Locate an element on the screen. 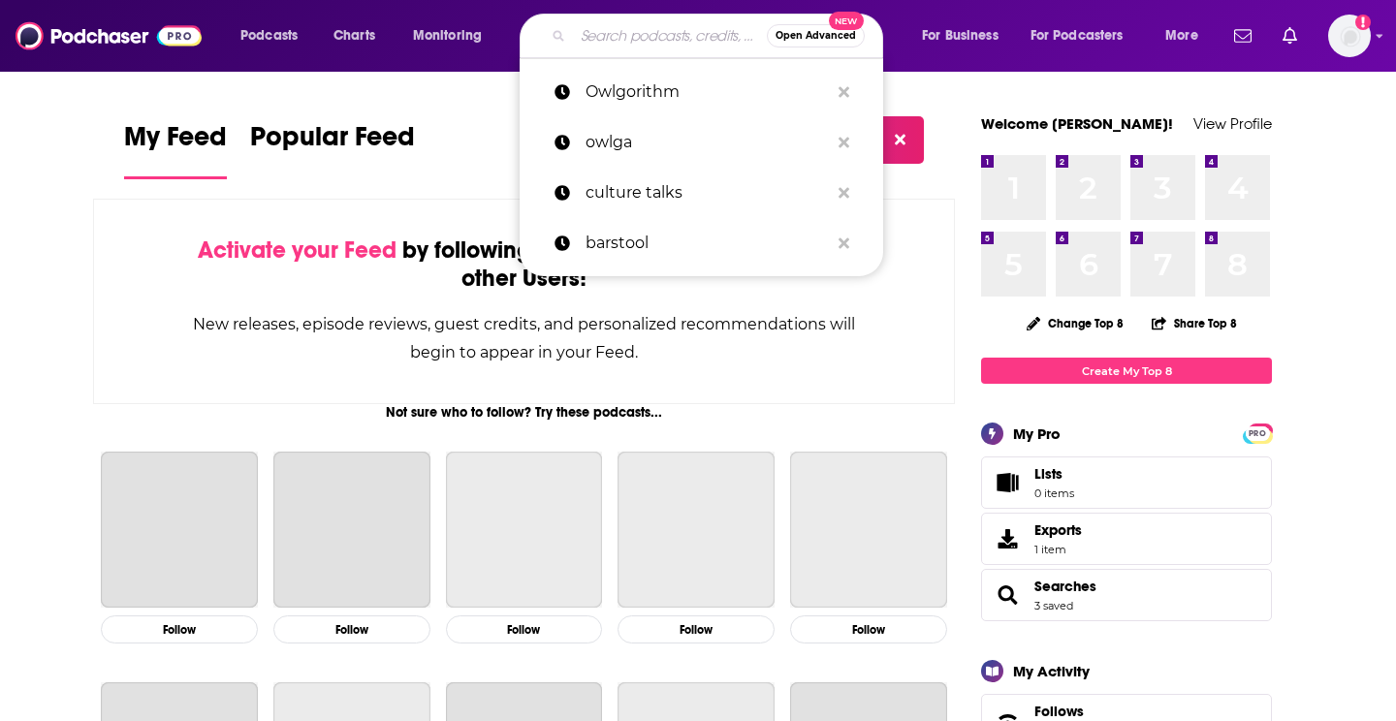 The width and height of the screenshot is (1396, 721). span: Follows is located at coordinates (1058, 711).